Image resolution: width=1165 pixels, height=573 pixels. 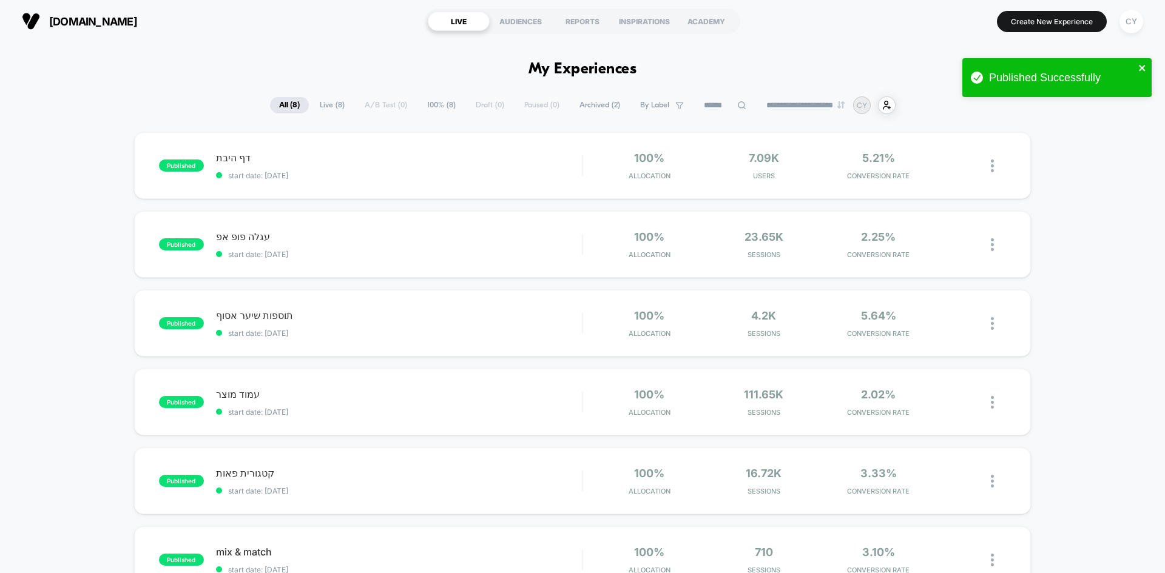 What do you see at coordinates (399, 394) in the screenshot?
I see `span: עמוד מוצר` at bounding box center [399, 394].